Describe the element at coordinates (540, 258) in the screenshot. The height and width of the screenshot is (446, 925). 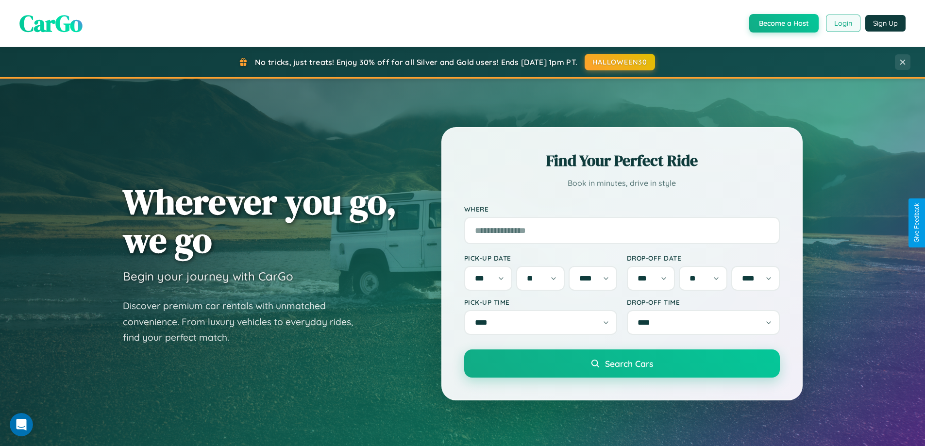
I see `label: Pick-up Date` at that location.